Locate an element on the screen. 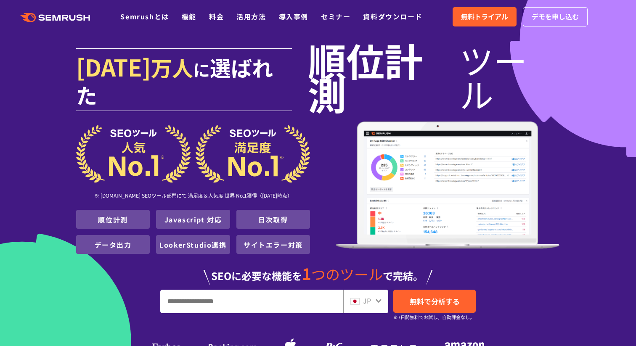 The image size is (636, 346). span: 選ばれた is located at coordinates (174, 81).